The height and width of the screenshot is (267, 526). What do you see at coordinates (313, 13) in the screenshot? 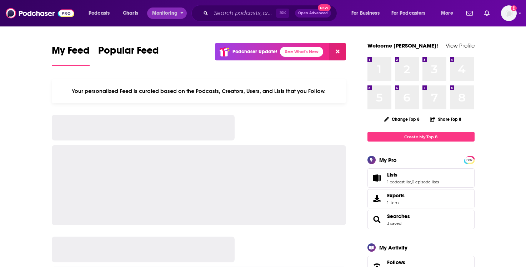
I see `button: Open AdvancedNew` at bounding box center [313, 13].